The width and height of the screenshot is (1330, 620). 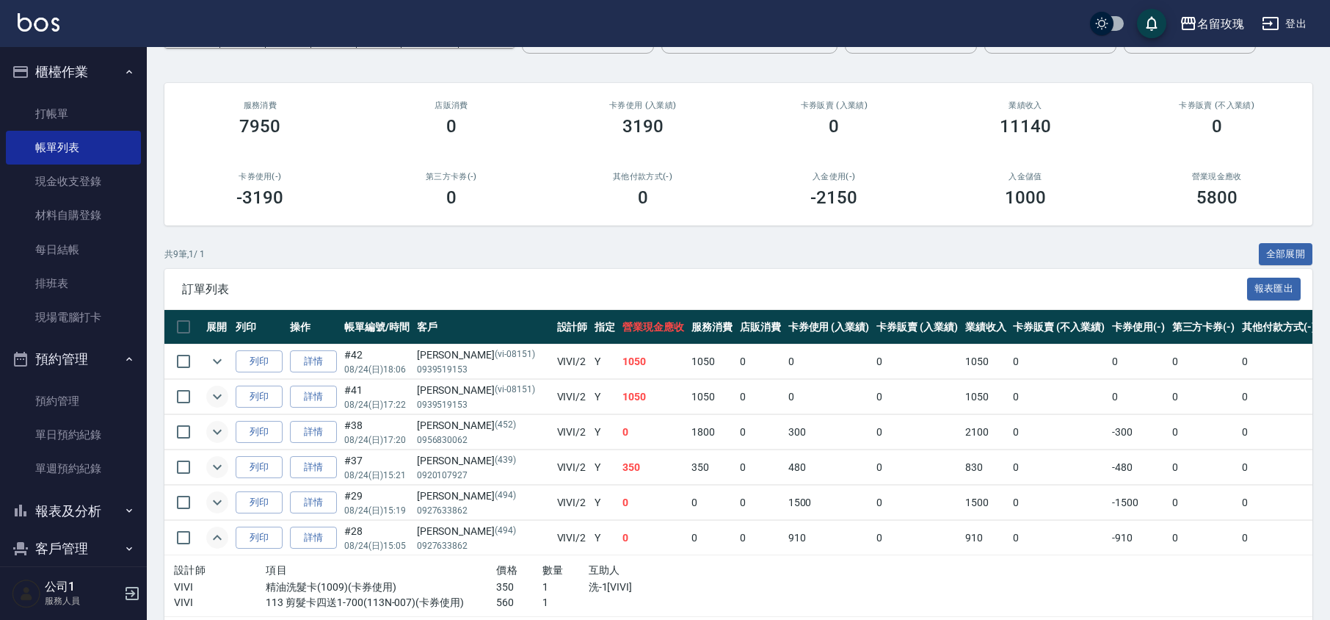 I want to click on p: VIVI, so click(x=219, y=602).